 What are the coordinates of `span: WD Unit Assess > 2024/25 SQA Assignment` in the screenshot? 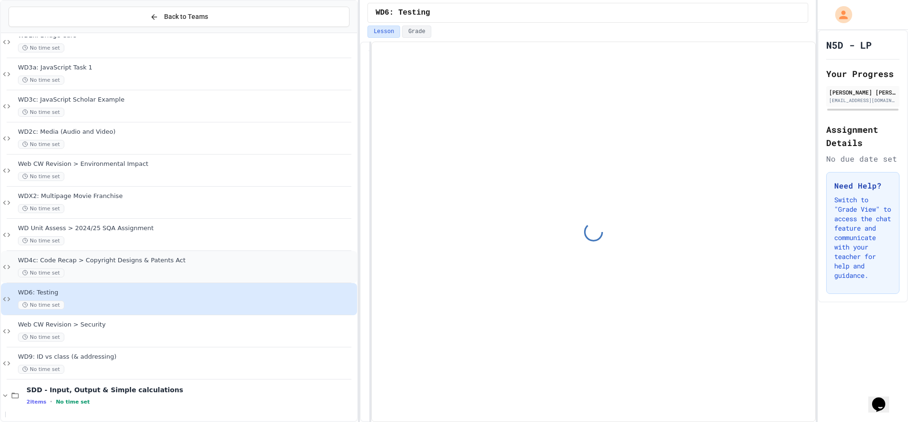 It's located at (186, 228).